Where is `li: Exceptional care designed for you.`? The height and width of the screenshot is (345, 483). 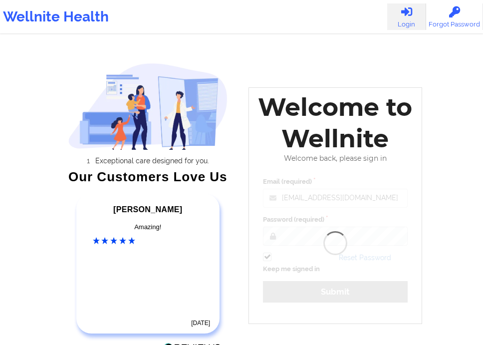 li: Exceptional care designed for you. is located at coordinates (152, 161).